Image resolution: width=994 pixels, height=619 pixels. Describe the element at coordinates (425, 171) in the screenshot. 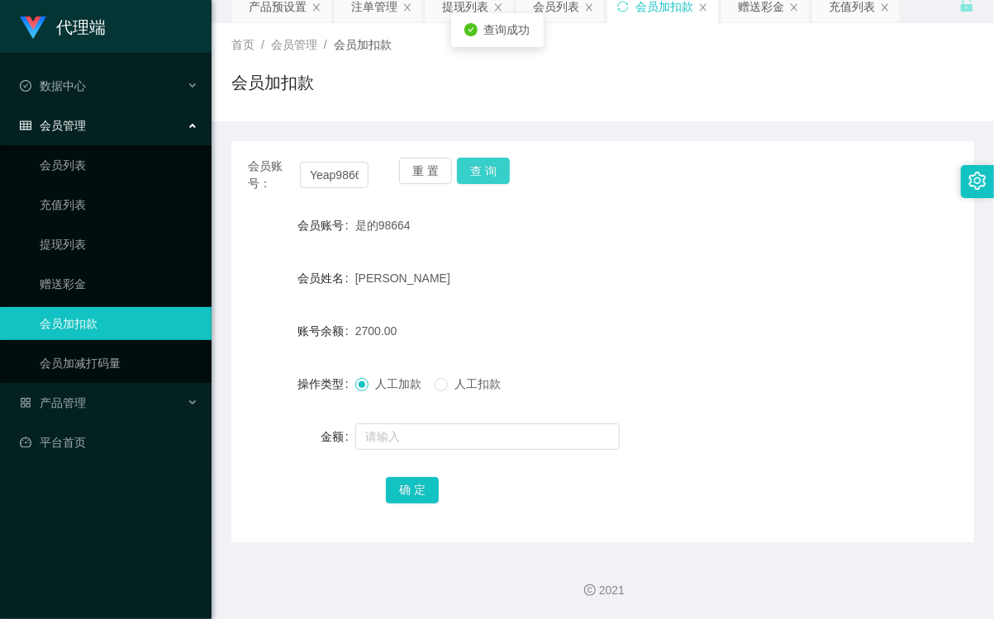

I see `button: 重 置` at that location.